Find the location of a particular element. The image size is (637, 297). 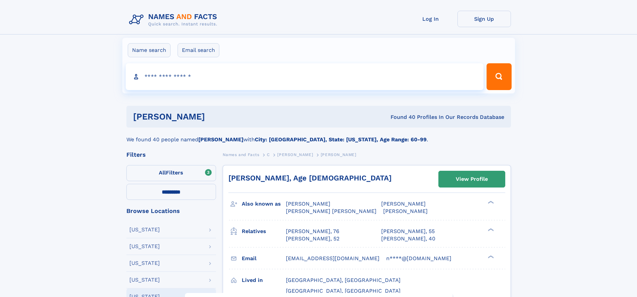

h3: Lived in is located at coordinates (264, 280).